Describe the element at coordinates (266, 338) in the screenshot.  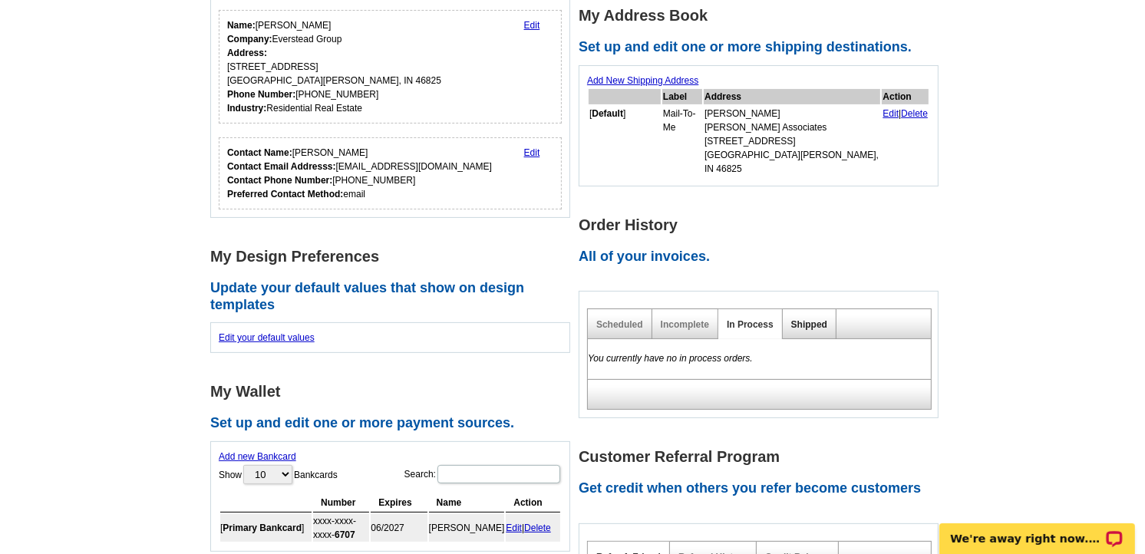
I see `a: Edit your default values` at that location.